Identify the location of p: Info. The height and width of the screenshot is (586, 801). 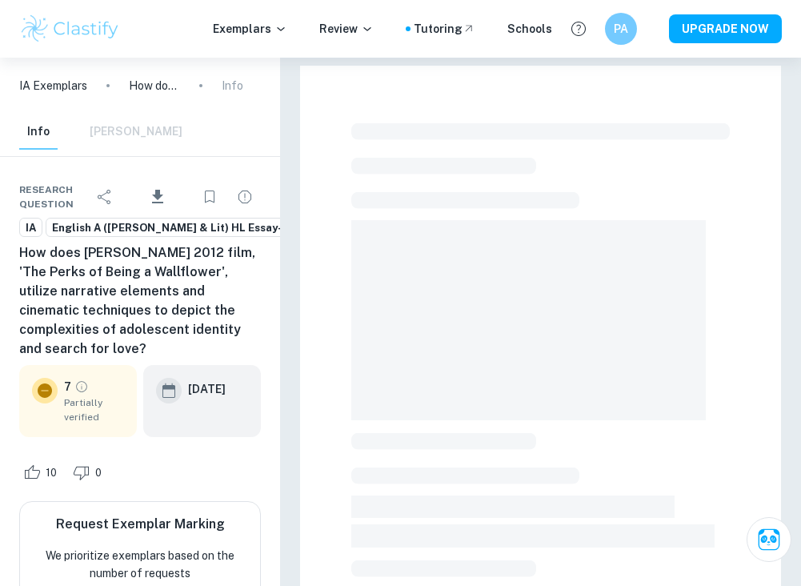
(232, 86).